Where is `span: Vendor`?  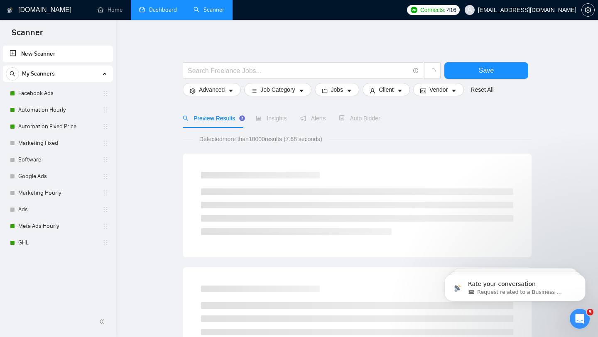
span: Vendor is located at coordinates (438, 90).